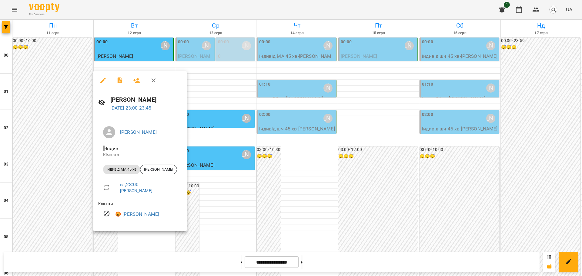 Image resolution: width=582 pixels, height=276 pixels. What do you see at coordinates (121, 170) in the screenshot?
I see `span: індивід МА 45 хв` at bounding box center [121, 170].